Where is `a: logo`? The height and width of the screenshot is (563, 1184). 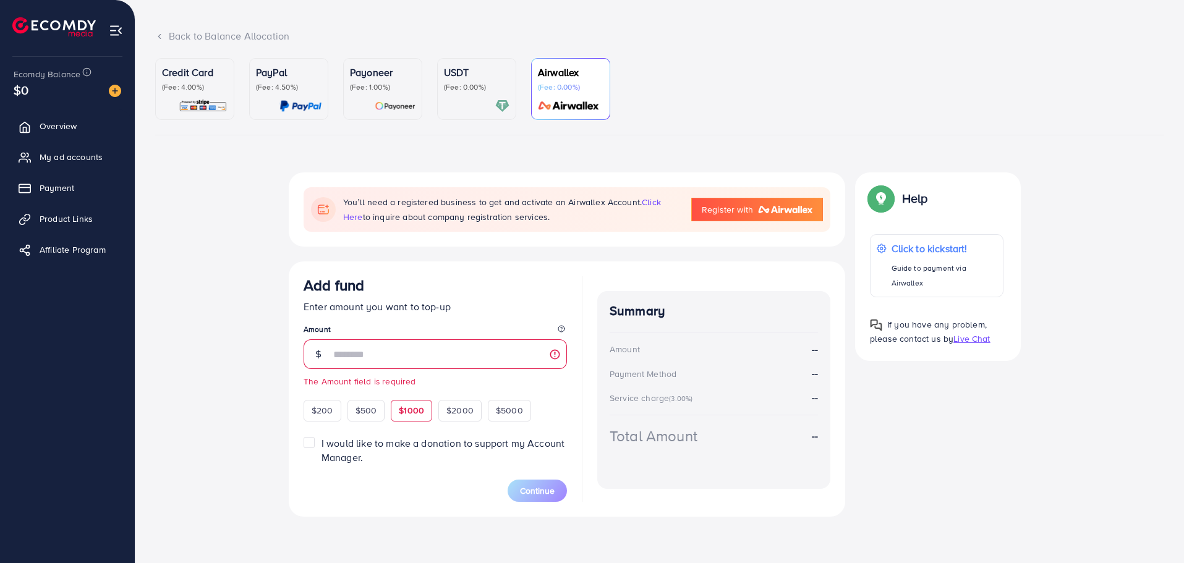
a: logo is located at coordinates (54, 27).